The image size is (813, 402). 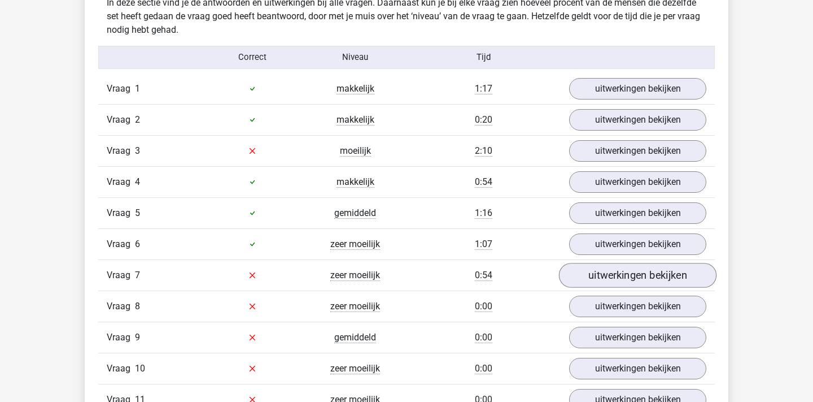 What do you see at coordinates (355, 57) in the screenshot?
I see `div: Niveau` at bounding box center [355, 57].